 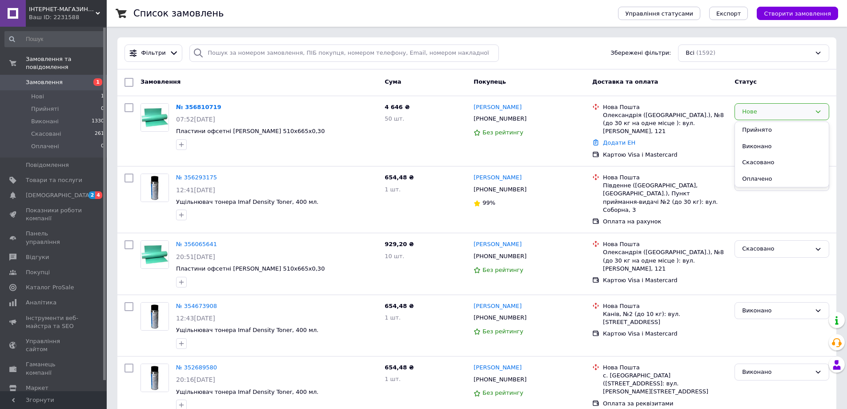 I want to click on span: Маркет, so click(x=37, y=388).